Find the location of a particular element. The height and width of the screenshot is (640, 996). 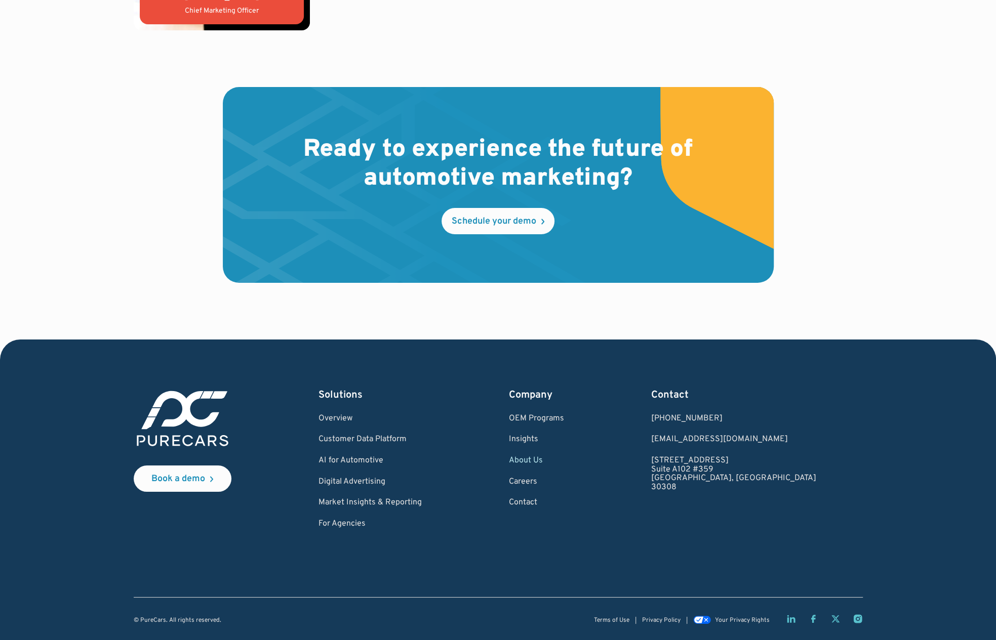

a: Facebook page is located at coordinates (813, 619).